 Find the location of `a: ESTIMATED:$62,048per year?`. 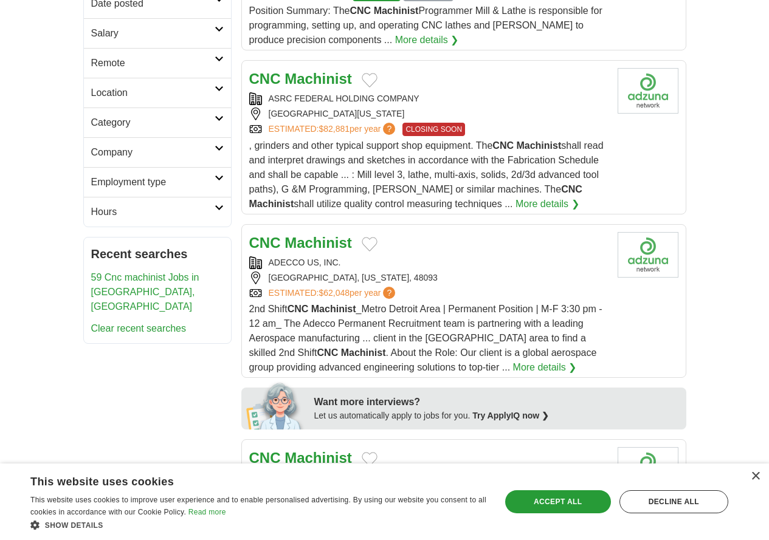

a: ESTIMATED:$62,048per year? is located at coordinates (333, 293).